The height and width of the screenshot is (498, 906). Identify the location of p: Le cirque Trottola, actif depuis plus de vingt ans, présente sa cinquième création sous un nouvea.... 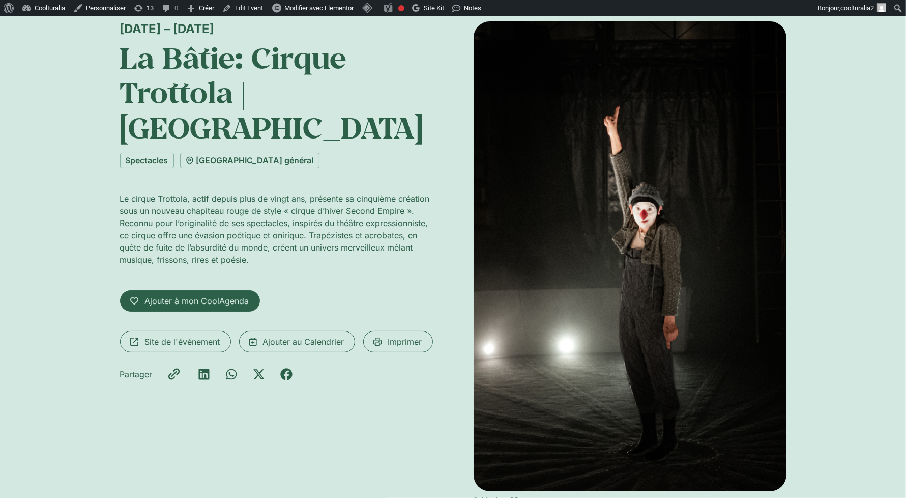
(276, 229).